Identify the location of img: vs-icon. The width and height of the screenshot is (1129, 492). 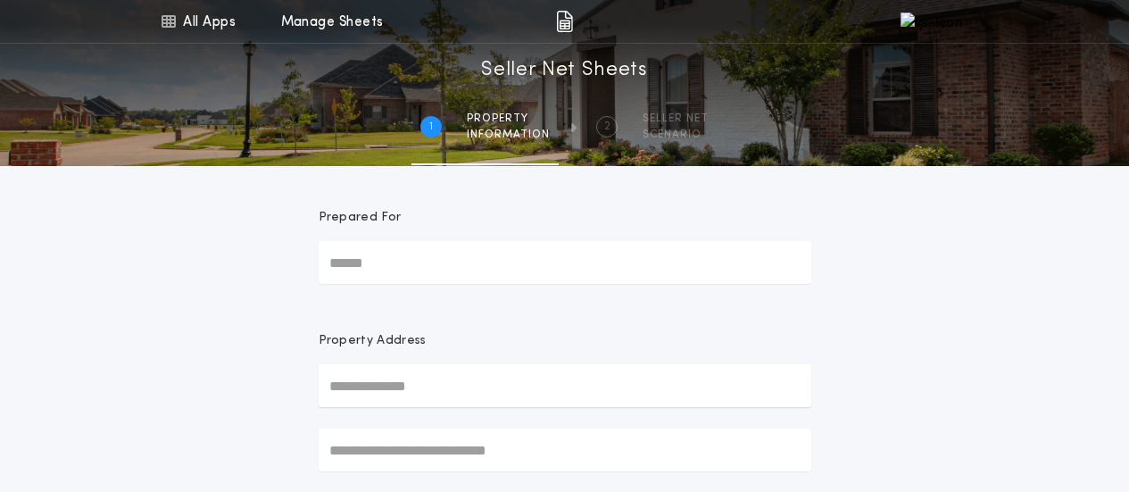
(931, 21).